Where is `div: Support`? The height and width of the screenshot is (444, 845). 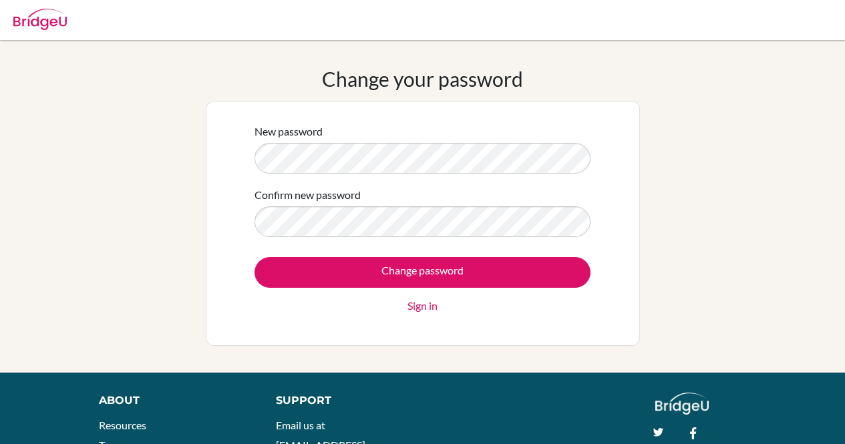
div: Support is located at coordinates (343, 401).